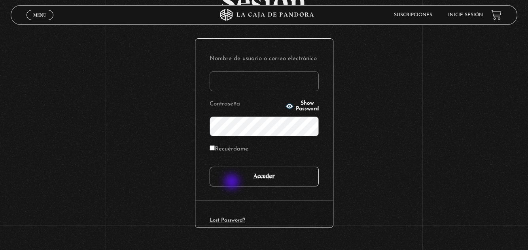  What do you see at coordinates (247, 104) in the screenshot?
I see `label: Contraseña` at bounding box center [247, 104].